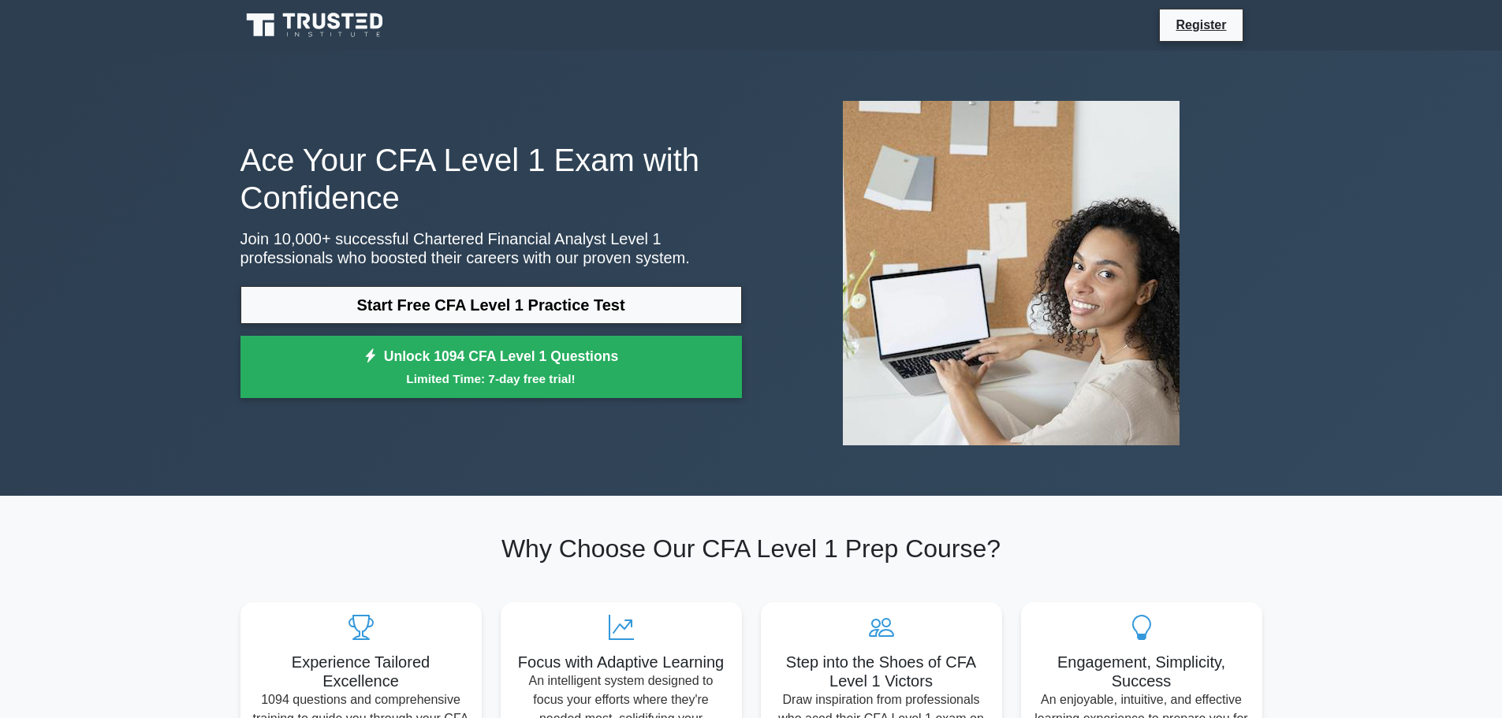  What do you see at coordinates (491, 368) in the screenshot?
I see `a: Unlock 1094 CFA Level 1 QuestionsLimited Time: 7-day free trial!` at bounding box center [491, 368].